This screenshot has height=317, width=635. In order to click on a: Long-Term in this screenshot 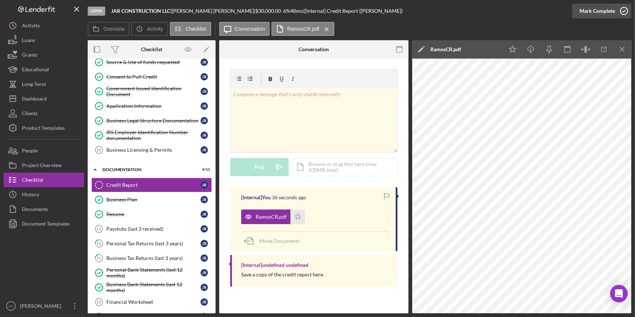, I will do `click(44, 84)`.